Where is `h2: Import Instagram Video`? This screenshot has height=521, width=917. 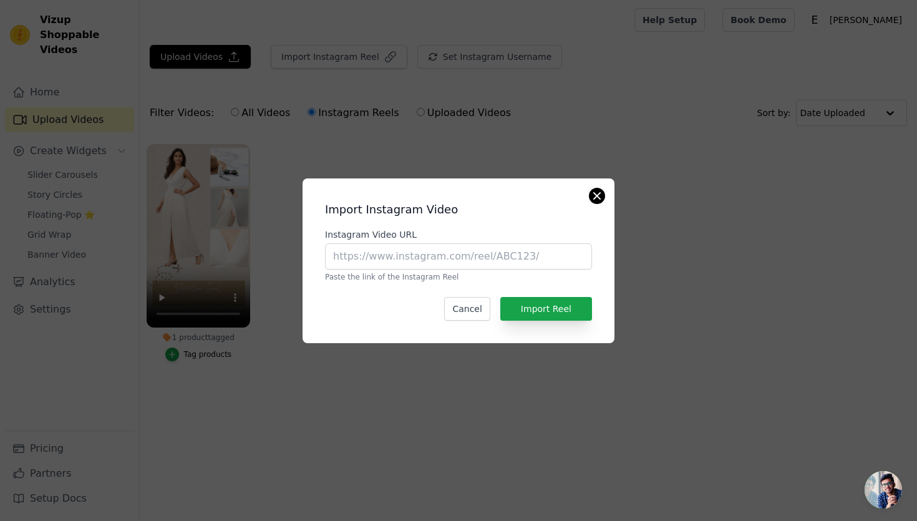 h2: Import Instagram Video is located at coordinates (458, 210).